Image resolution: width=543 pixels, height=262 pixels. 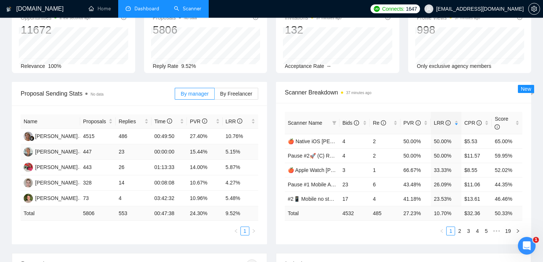 I want to click on td: 03:42:32, so click(x=169, y=199).